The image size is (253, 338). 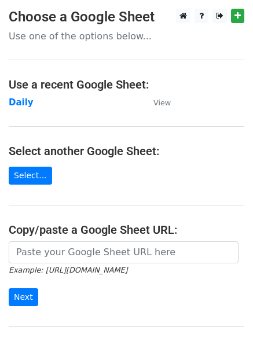 What do you see at coordinates (162, 103) in the screenshot?
I see `small: View` at bounding box center [162, 103].